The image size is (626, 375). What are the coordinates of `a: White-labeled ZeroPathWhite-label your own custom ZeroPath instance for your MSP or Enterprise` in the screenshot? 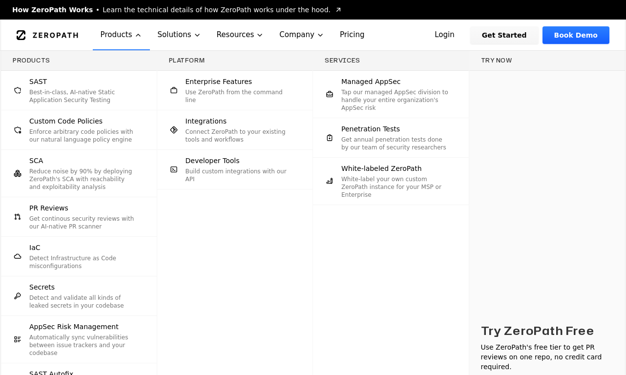 It's located at (391, 181).